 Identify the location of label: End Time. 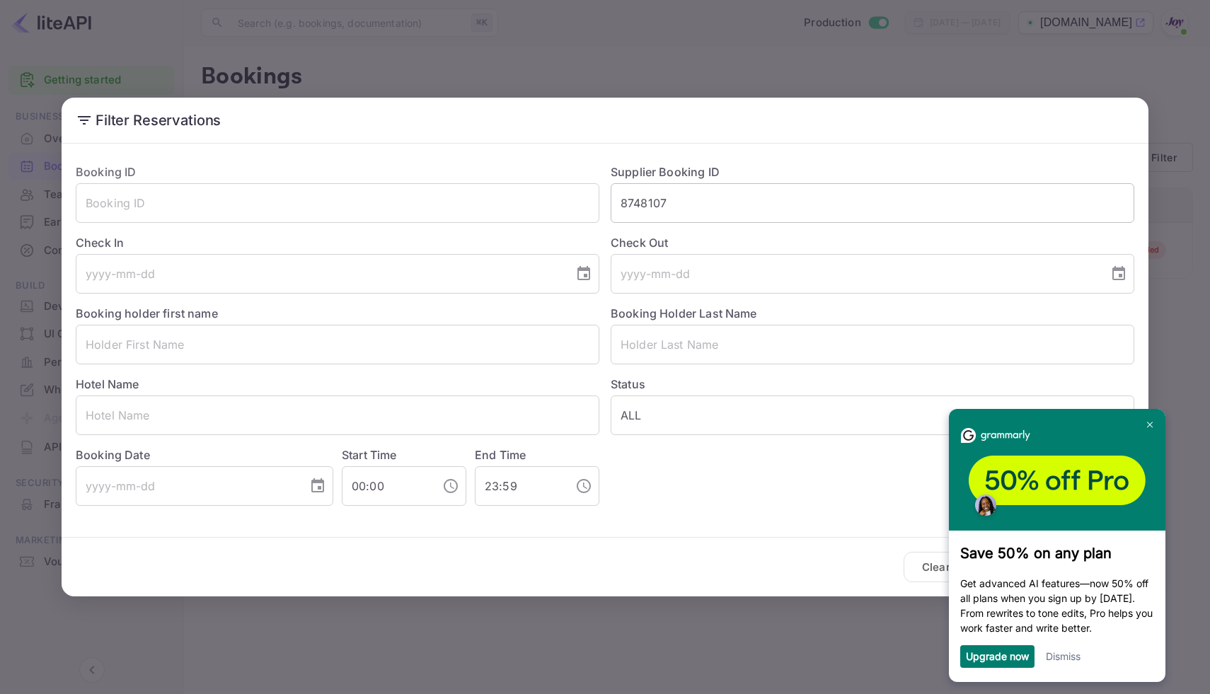
(500, 455).